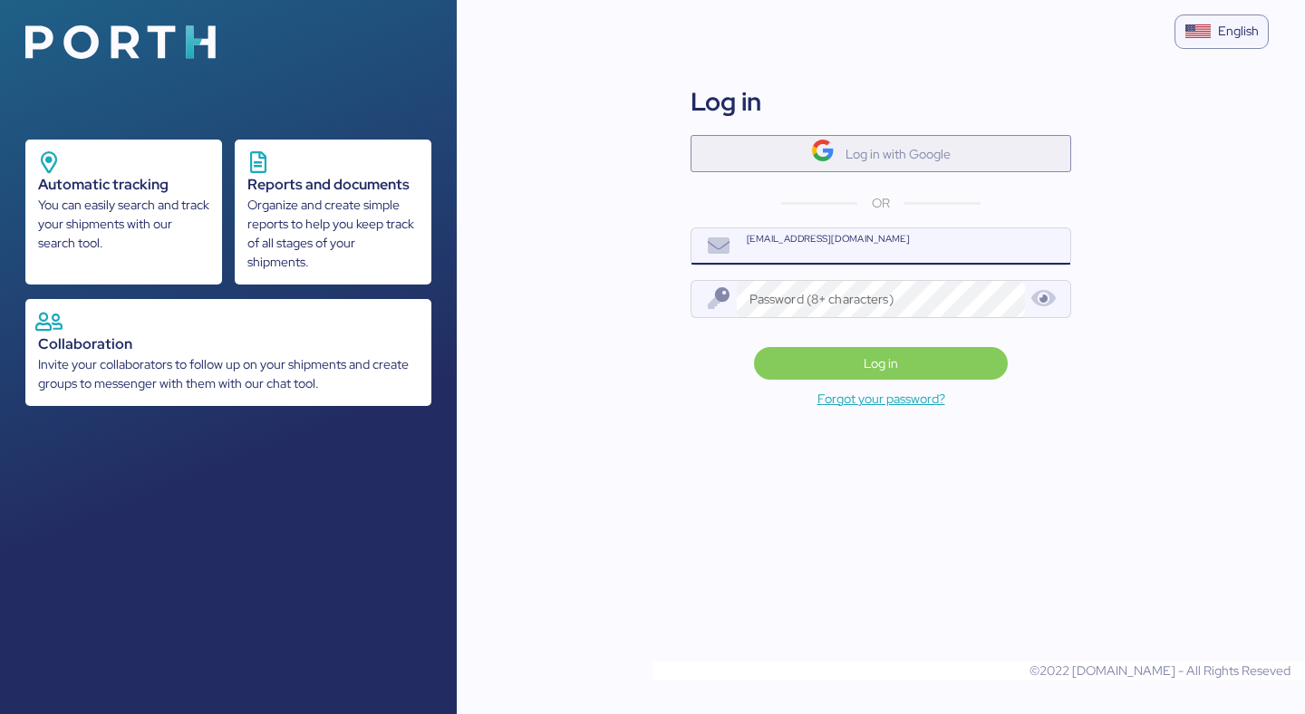  I want to click on span: Log in, so click(881, 363).